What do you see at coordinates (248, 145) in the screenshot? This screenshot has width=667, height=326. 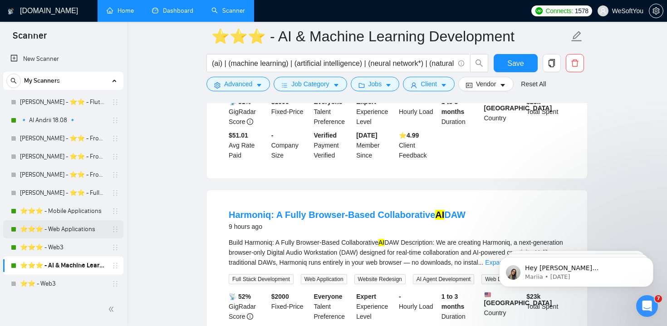 I see `div: Avg Rate Paid` at bounding box center [248, 145].